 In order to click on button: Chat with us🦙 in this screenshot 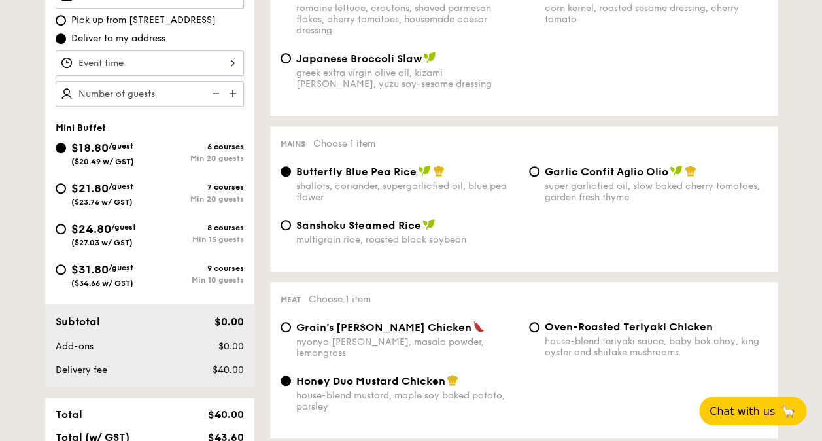, I will do `click(752, 411)`.